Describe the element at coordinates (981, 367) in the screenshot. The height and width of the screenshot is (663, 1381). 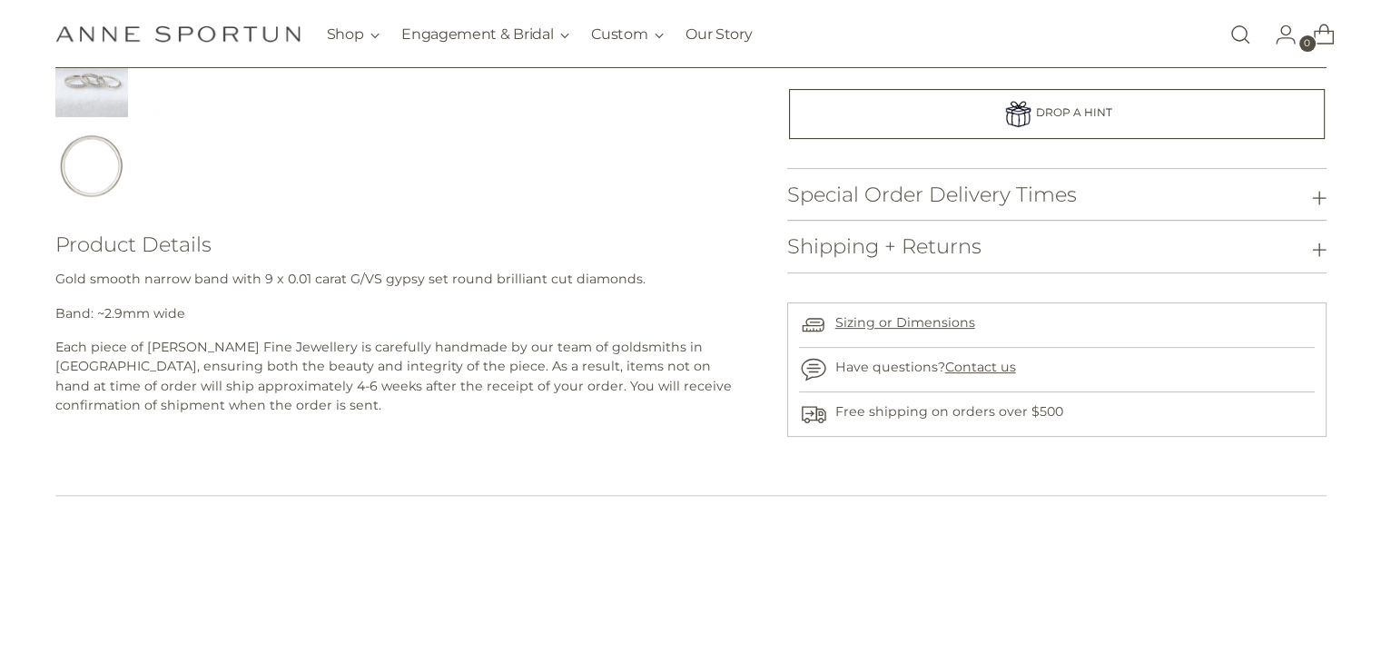
I see `a: Contact us` at that location.